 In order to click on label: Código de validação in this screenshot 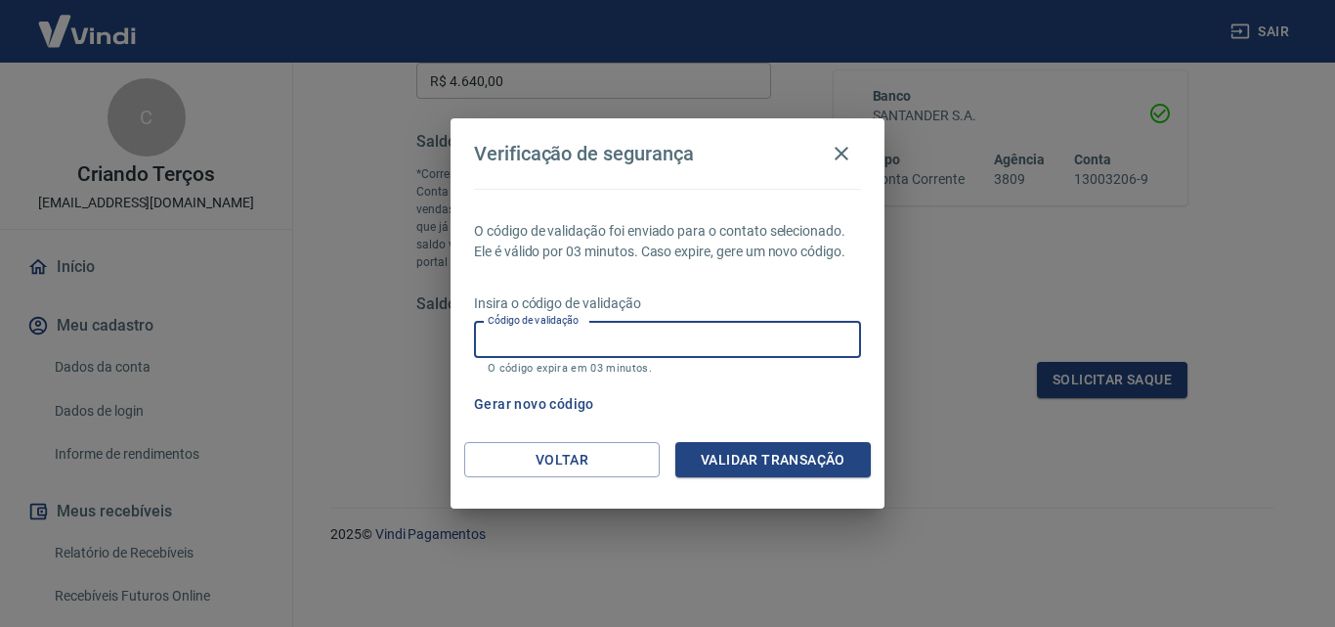, I will do `click(533, 320)`.